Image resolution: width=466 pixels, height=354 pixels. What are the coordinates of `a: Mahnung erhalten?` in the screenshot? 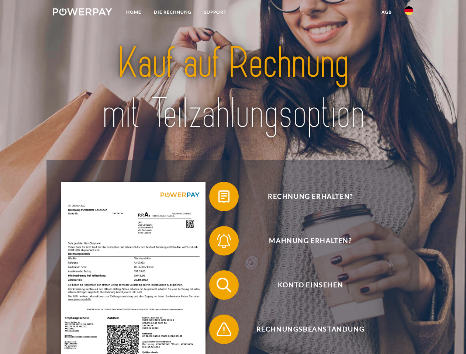 It's located at (305, 241).